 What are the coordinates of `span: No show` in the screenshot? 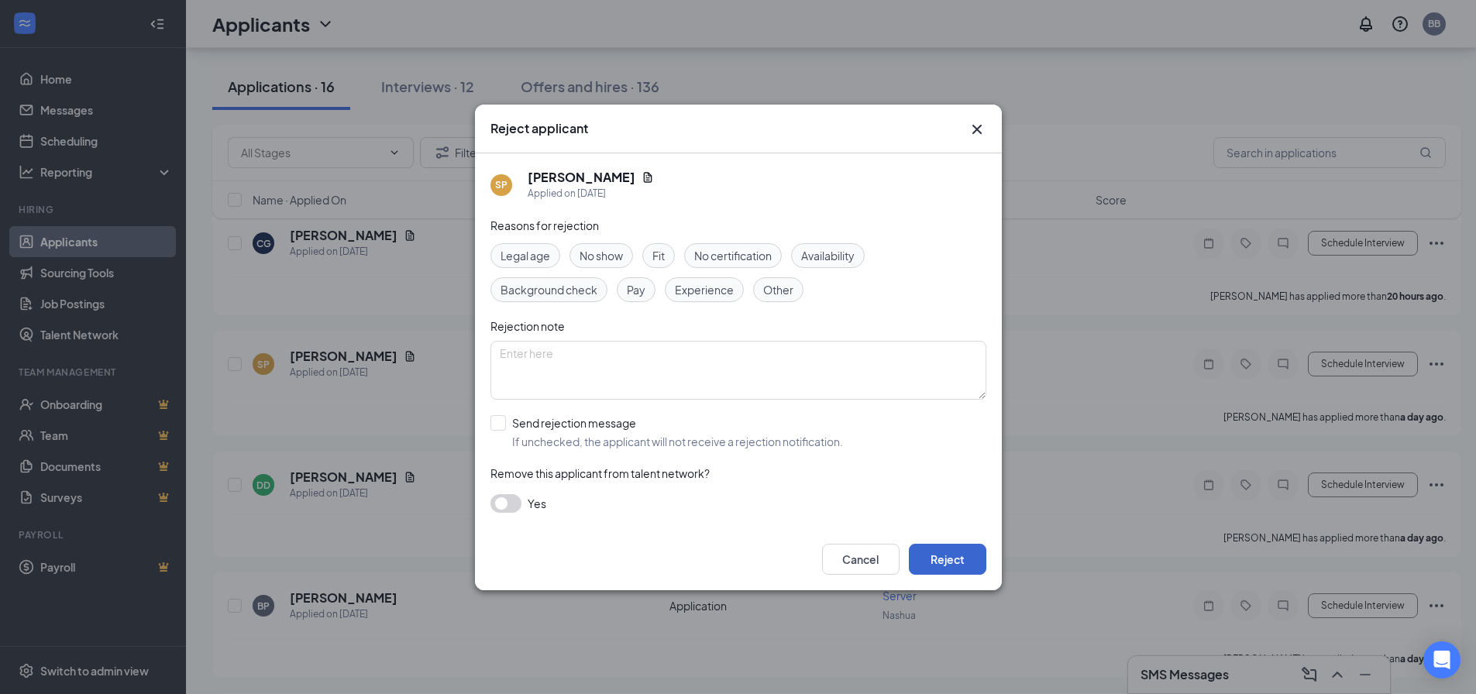 It's located at (601, 256).